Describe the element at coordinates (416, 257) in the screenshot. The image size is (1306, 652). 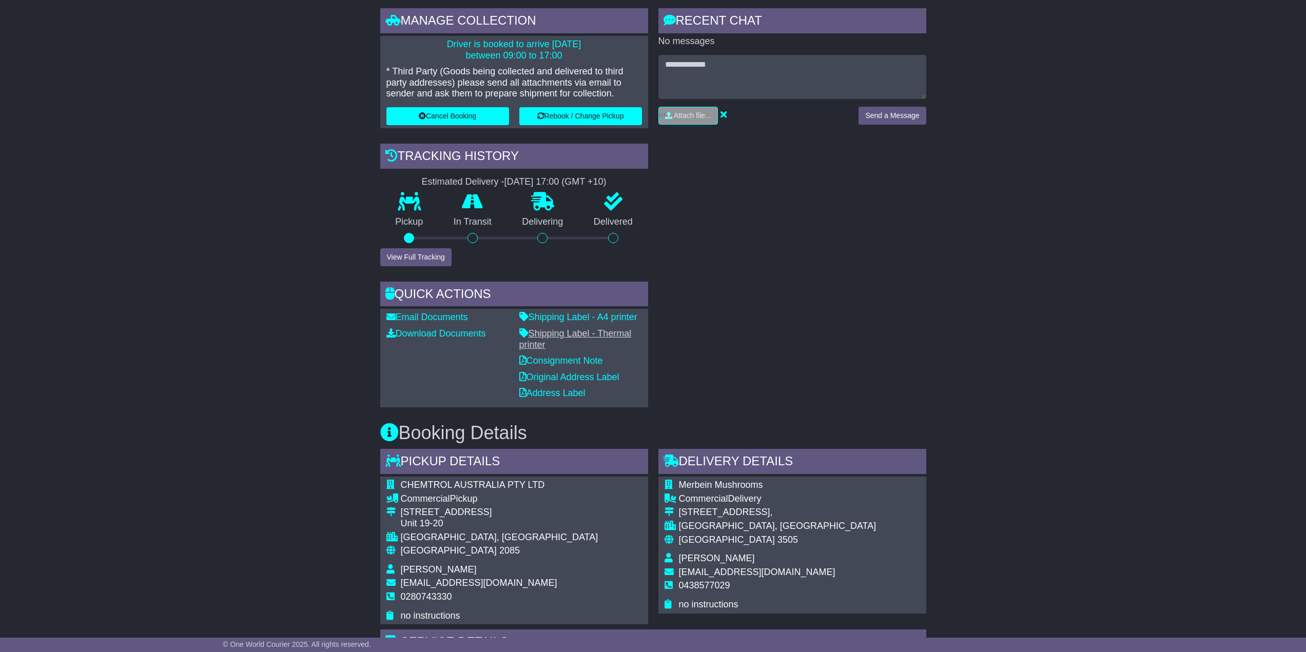
I see `button: View Full Tracking` at that location.